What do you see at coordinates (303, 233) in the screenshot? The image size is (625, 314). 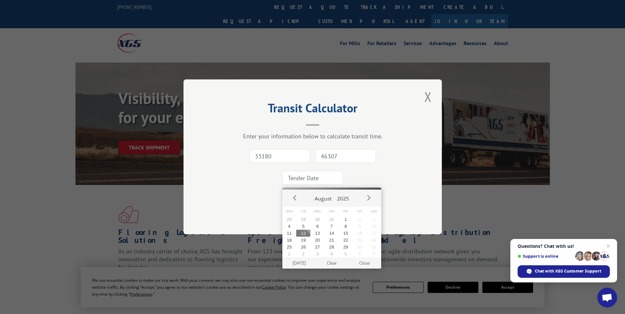 I see `button: 12` at bounding box center [303, 233].